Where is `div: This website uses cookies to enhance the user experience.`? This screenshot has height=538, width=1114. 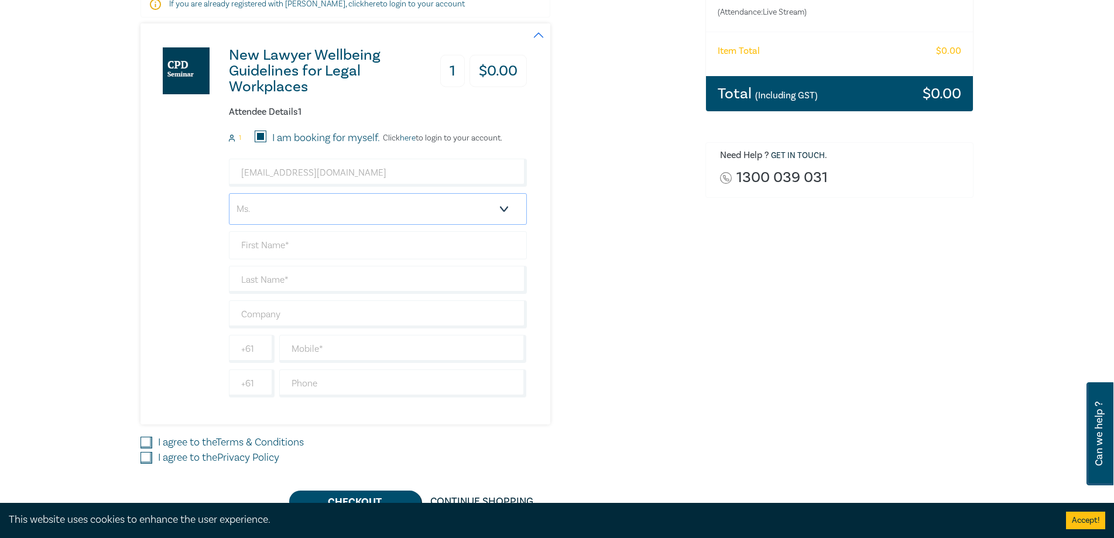
div: This website uses cookies to enhance the user experience. is located at coordinates (529, 520).